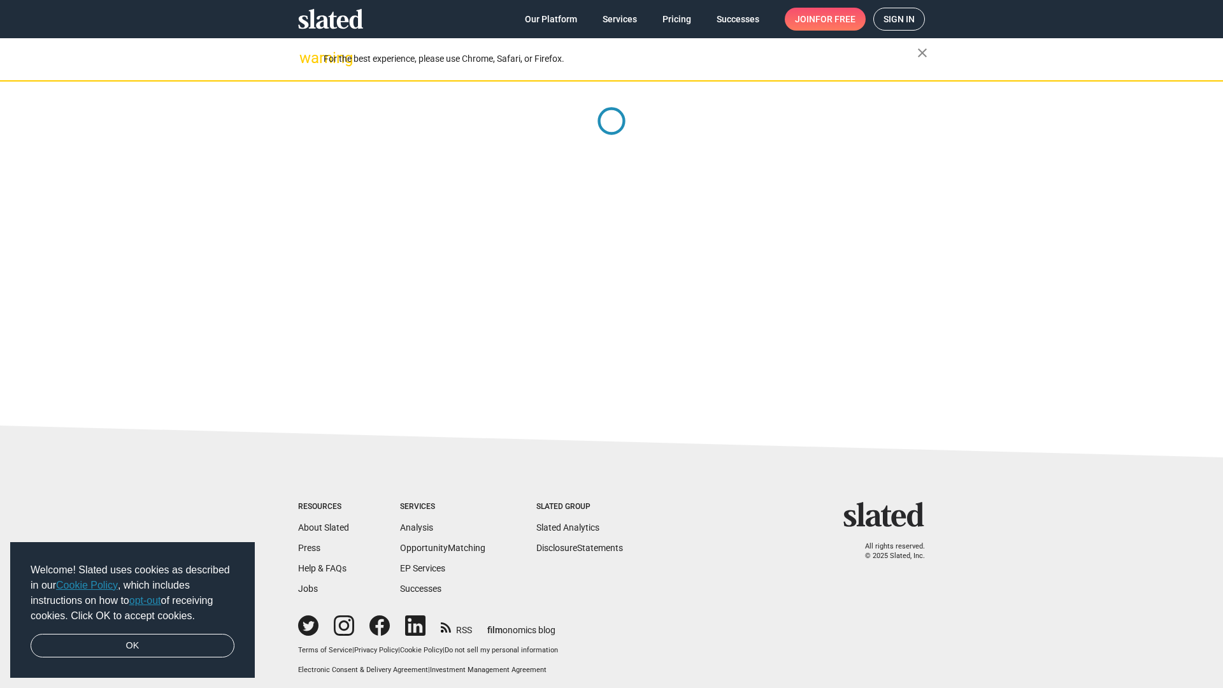 The width and height of the screenshot is (1223, 688). Describe the element at coordinates (580, 548) in the screenshot. I see `a: DisclosureStatements` at that location.